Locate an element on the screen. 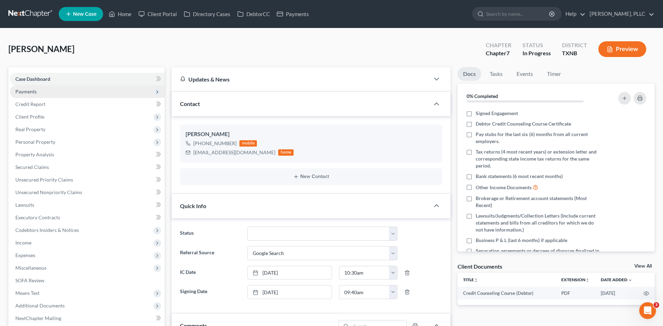 This screenshot has height=326, width=663. span: Tax returns (4 most recent years) or extension letter and corresponding state income tax returns ... is located at coordinates (537, 159).